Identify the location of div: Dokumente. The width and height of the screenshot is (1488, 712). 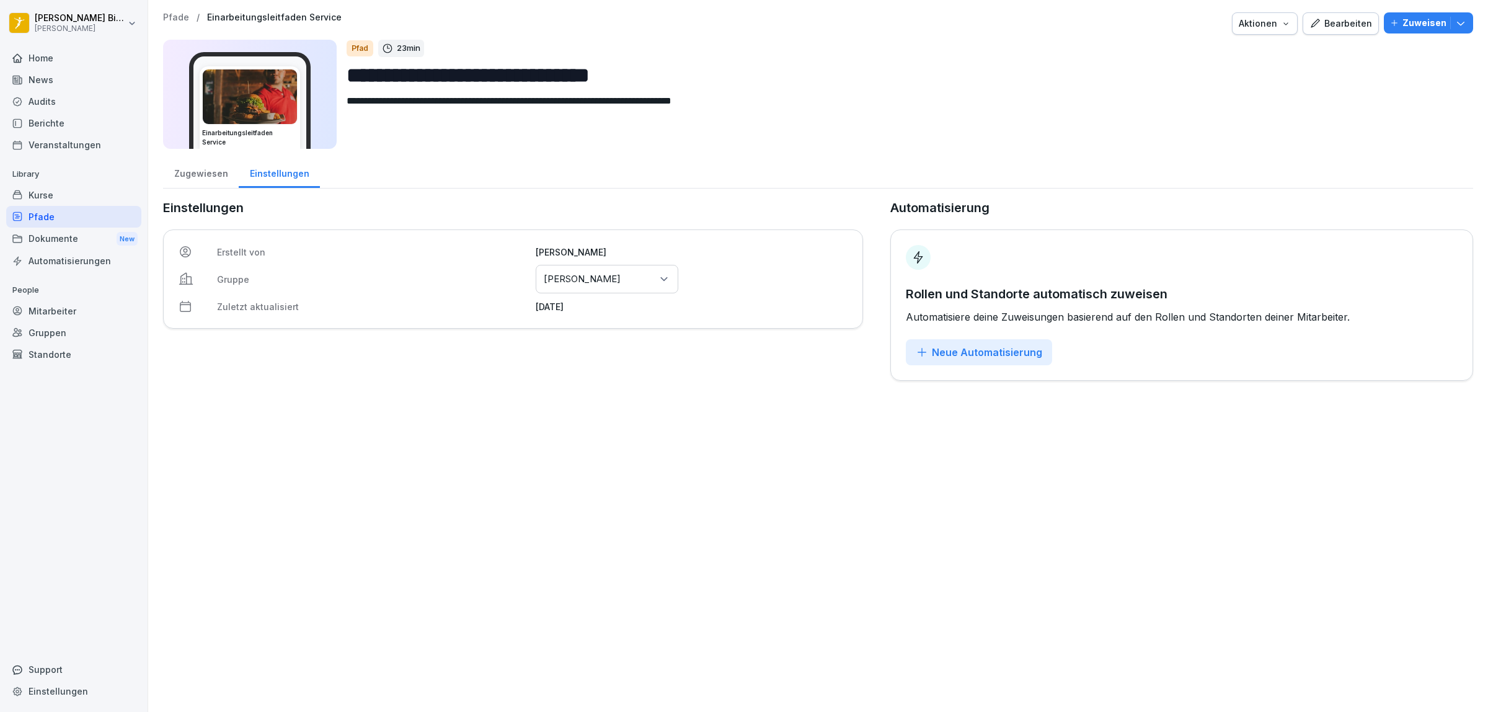
(74, 239).